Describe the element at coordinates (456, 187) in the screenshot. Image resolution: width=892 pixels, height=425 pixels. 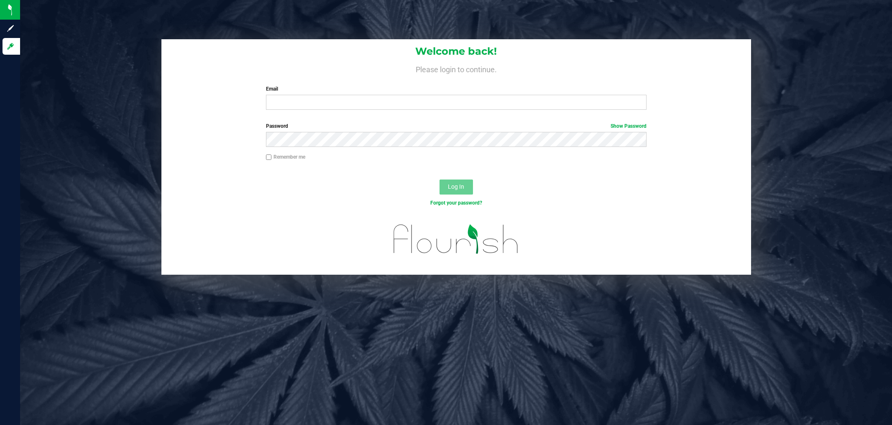
I see `span: Log In` at that location.